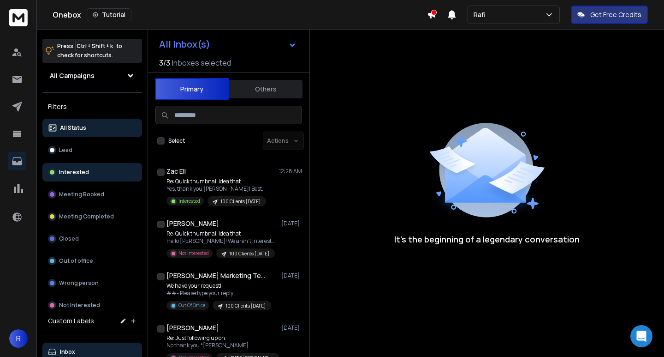  What do you see at coordinates (66, 150) in the screenshot?
I see `p: Lead` at bounding box center [66, 150].